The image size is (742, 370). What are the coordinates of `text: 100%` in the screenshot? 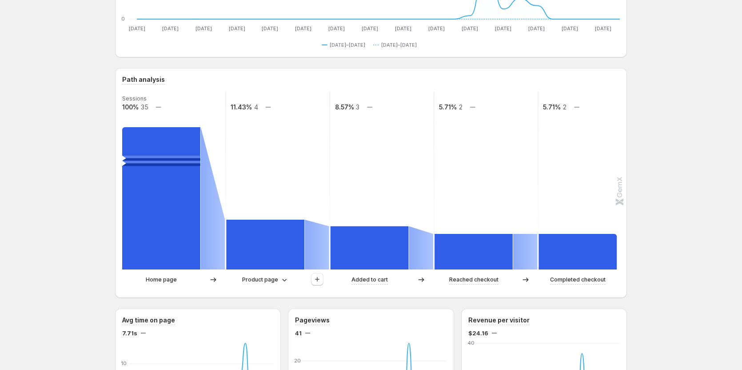 It's located at (130, 107).